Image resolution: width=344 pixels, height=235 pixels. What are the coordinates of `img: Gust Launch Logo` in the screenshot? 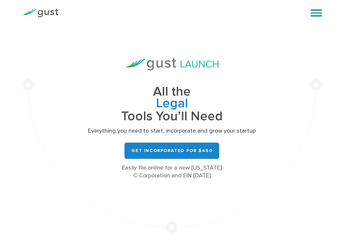 It's located at (172, 64).